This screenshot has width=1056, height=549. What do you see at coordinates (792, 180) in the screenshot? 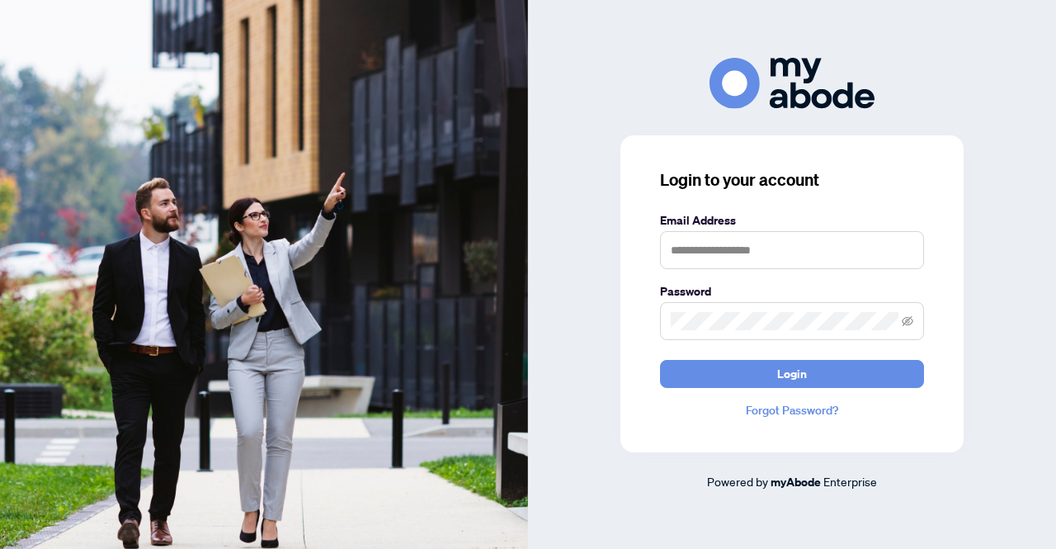
I see `h3: Login to your account` at bounding box center [792, 180].